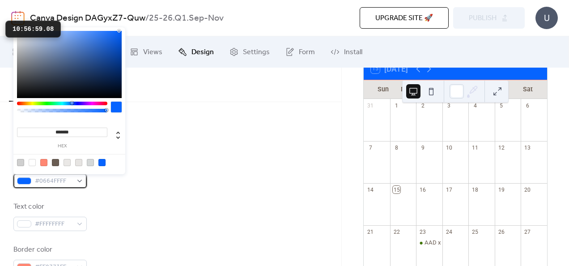 The width and height of the screenshot is (569, 266). What do you see at coordinates (370, 147) in the screenshot?
I see `div: 7` at bounding box center [370, 147].